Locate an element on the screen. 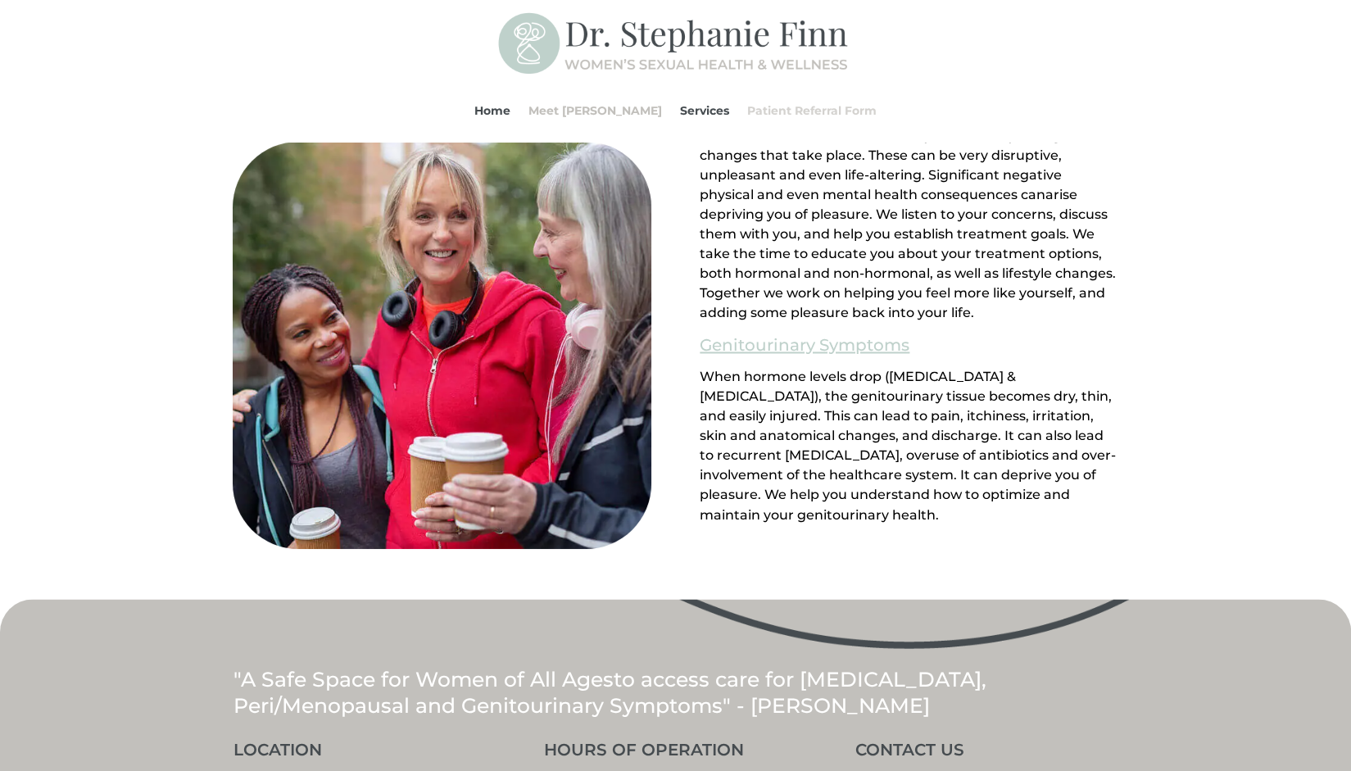 This screenshot has width=1351, height=771. p: "A Safe Space for Women of All Ages is located at coordinates (676, 692).